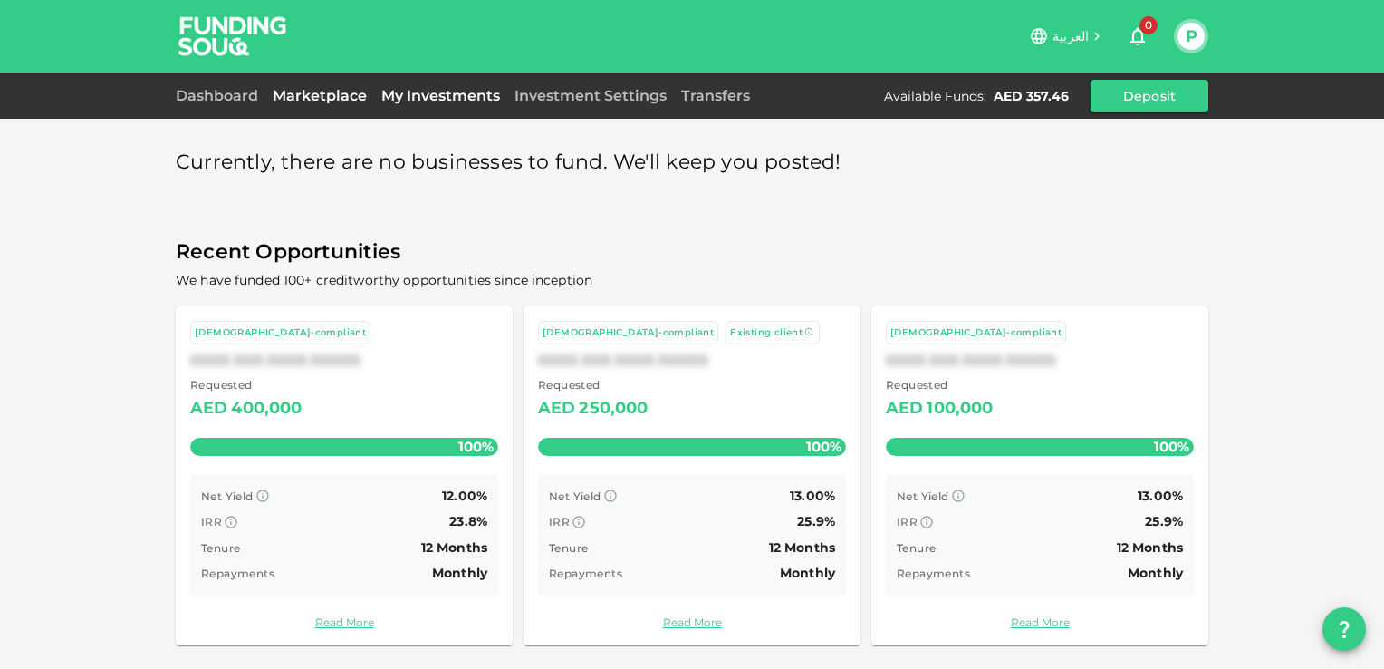 Image resolution: width=1384 pixels, height=669 pixels. What do you see at coordinates (1150, 96) in the screenshot?
I see `button: Deposit` at bounding box center [1150, 96].